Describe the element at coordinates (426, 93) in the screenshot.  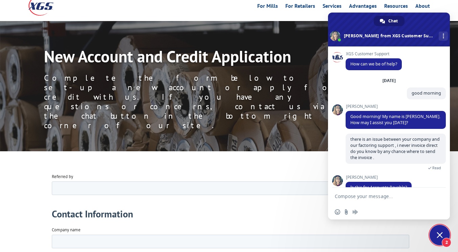
I see `span: good morning` at that location.